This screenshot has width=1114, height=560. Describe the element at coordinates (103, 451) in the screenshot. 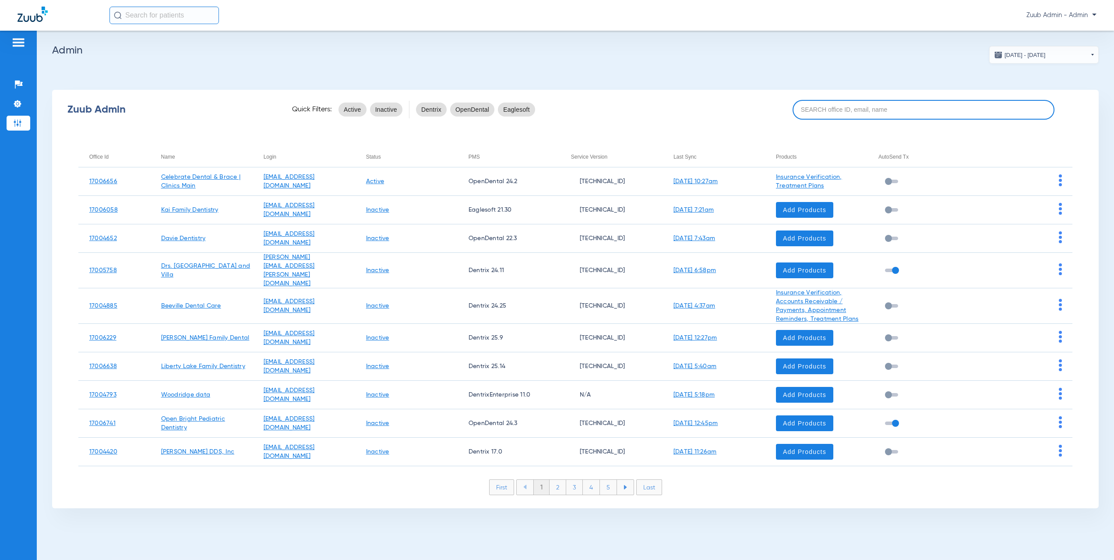

I see `a: 17004420` at that location.